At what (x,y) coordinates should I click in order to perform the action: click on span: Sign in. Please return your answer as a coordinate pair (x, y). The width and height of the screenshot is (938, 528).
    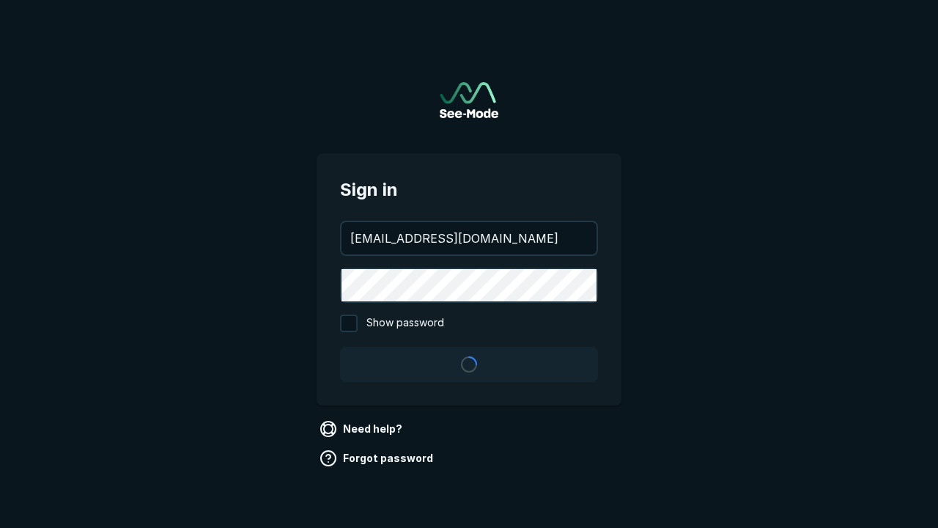
    Looking at the image, I should click on (469, 190).